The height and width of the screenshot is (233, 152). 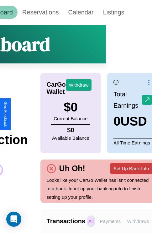 What do you see at coordinates (91, 221) in the screenshot?
I see `p: All` at bounding box center [91, 221].